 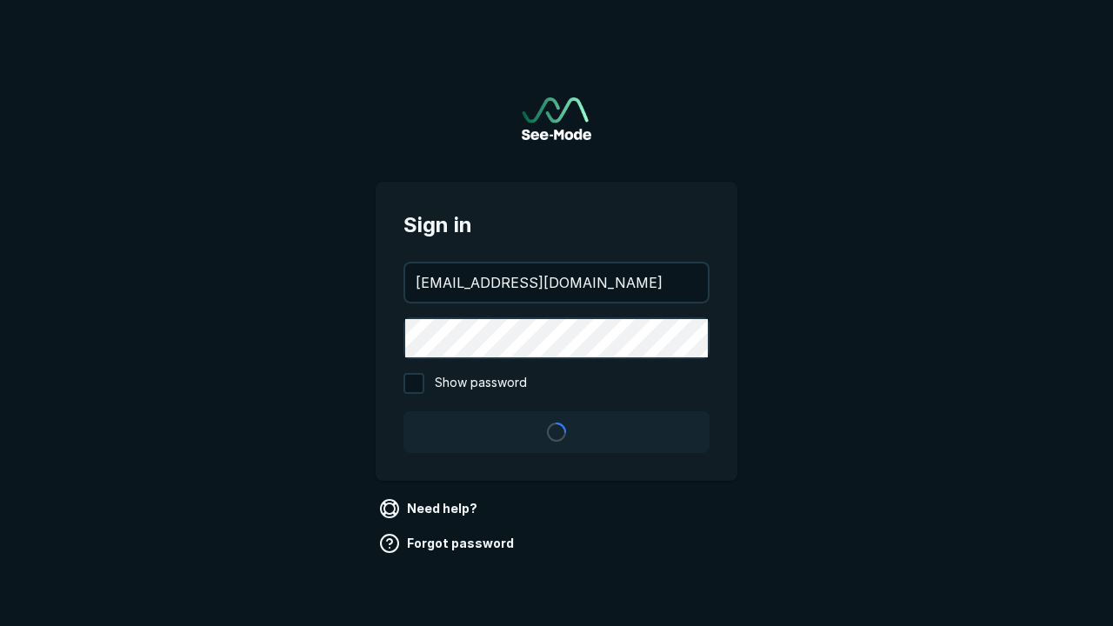 What do you see at coordinates (556, 118) in the screenshot?
I see `a: Go to sign in` at bounding box center [556, 118].